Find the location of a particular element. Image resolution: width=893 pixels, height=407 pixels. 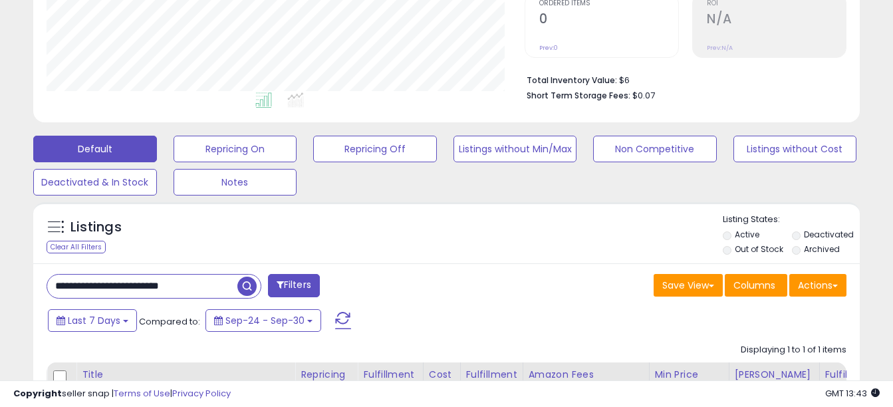

div: seller snap | | is located at coordinates (122, 393).